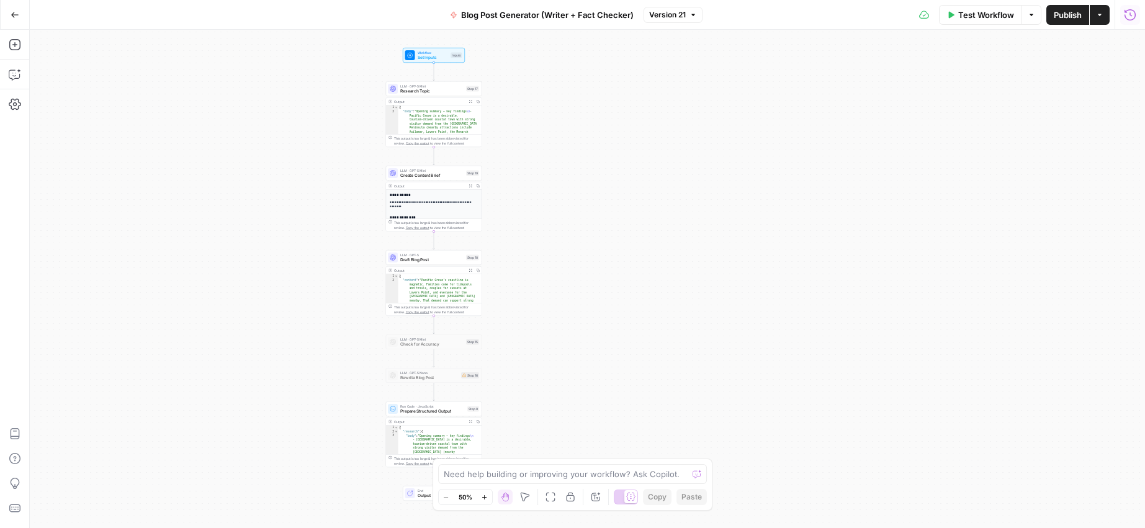 This screenshot has height=528, width=1145. What do you see at coordinates (657, 497) in the screenshot?
I see `span: Copy` at bounding box center [657, 497].